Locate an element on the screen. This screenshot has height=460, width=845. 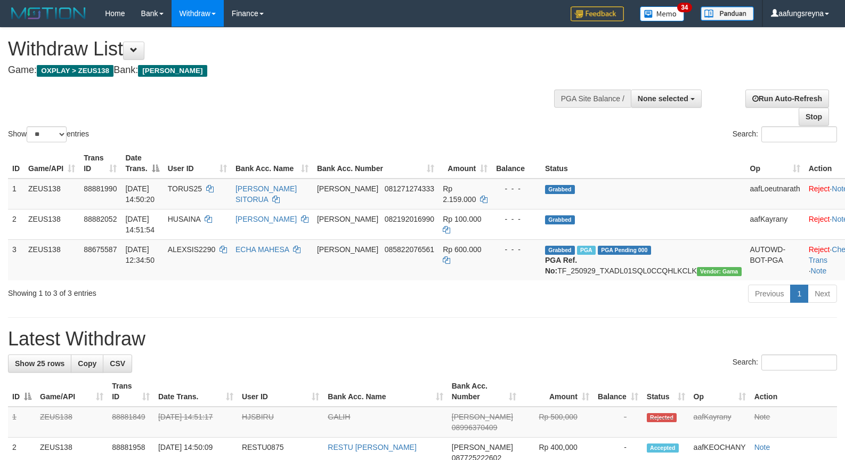
a: GALIH is located at coordinates (339, 417).